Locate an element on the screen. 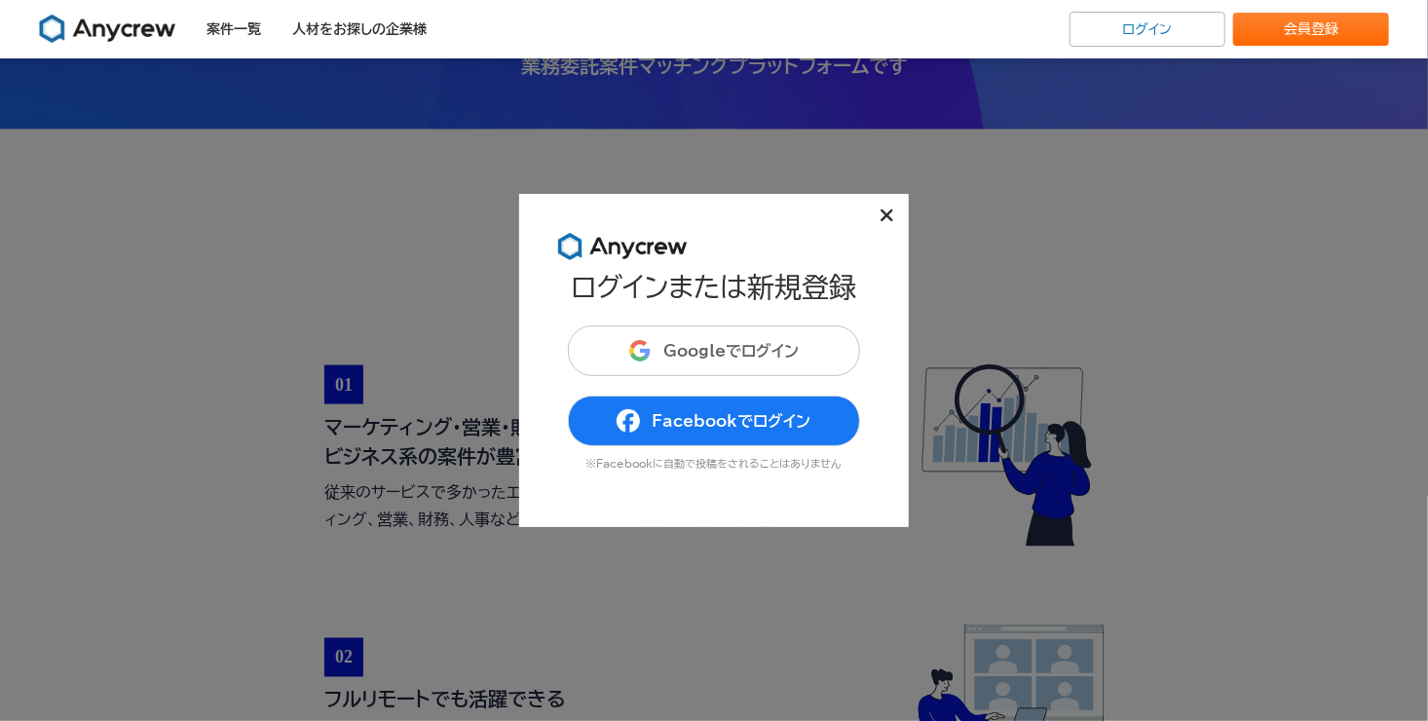 This screenshot has width=1428, height=721. img: facebook_no_color-eed4f69a.png is located at coordinates (628, 421).